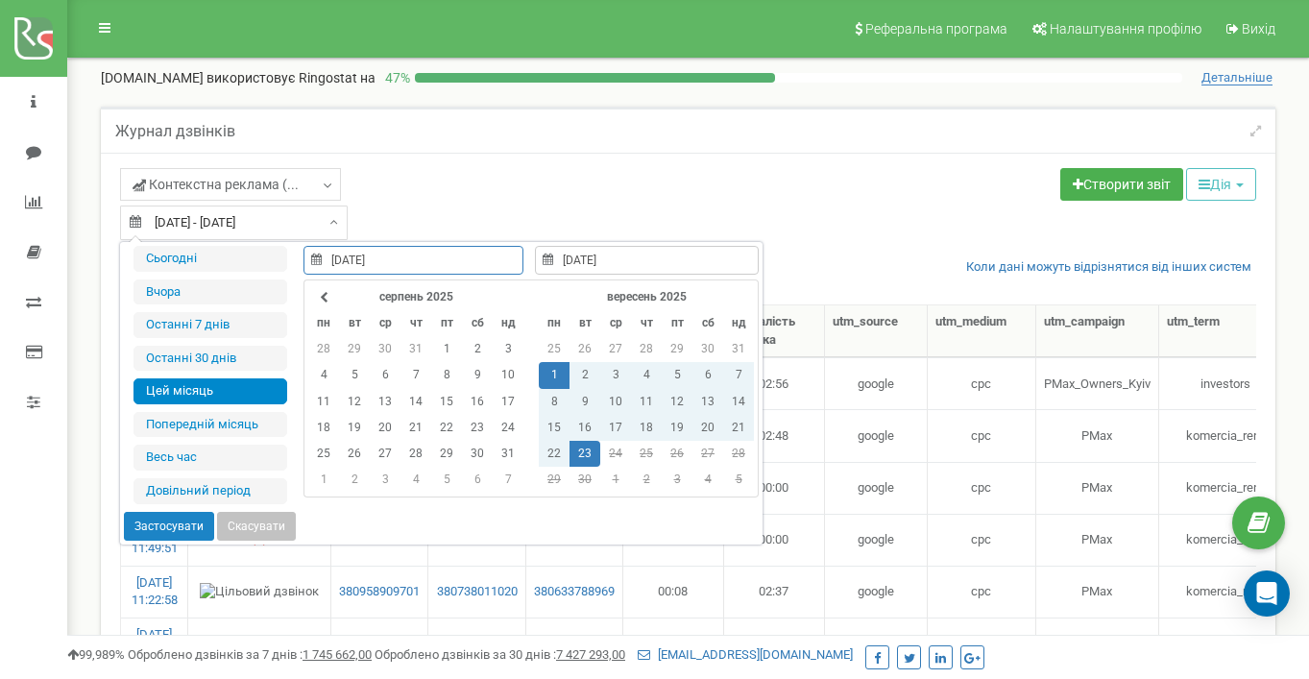 Image resolution: width=1309 pixels, height=679 pixels. What do you see at coordinates (708, 453) in the screenshot?
I see `td: 27` at bounding box center [708, 453].